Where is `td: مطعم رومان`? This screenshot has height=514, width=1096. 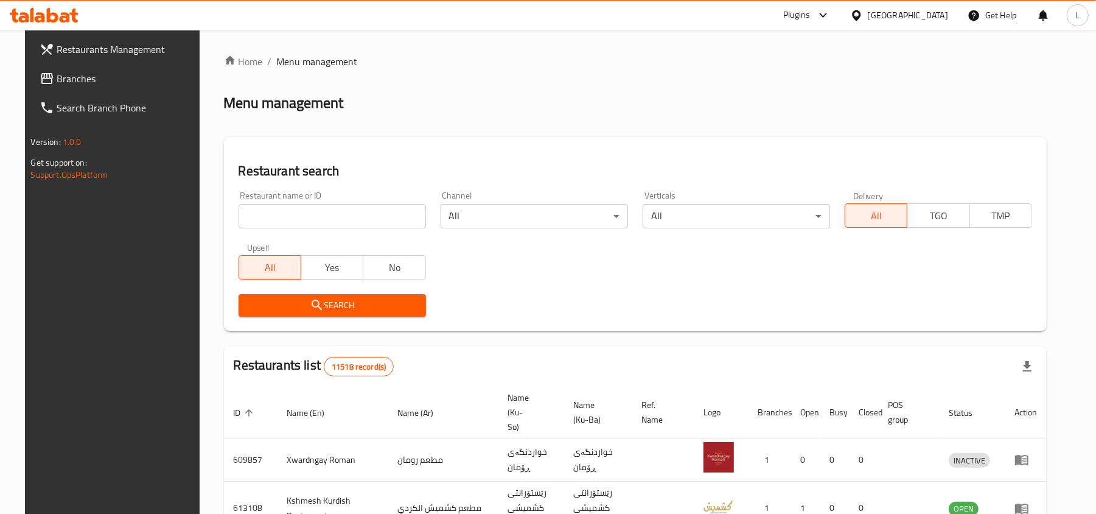
td: مطعم رومان is located at coordinates (443, 460).